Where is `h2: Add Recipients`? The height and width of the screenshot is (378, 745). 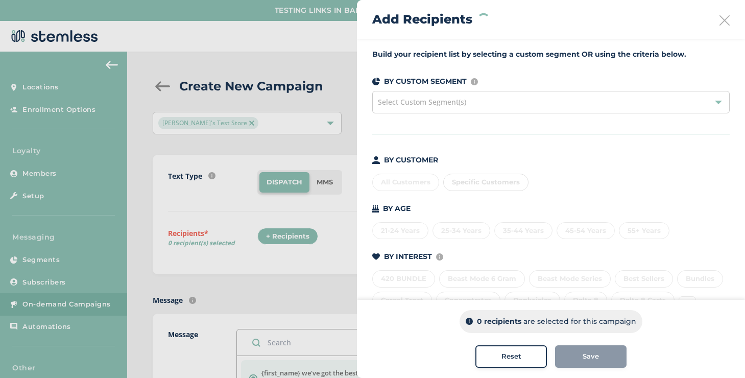 h2: Add Recipients is located at coordinates (422, 19).